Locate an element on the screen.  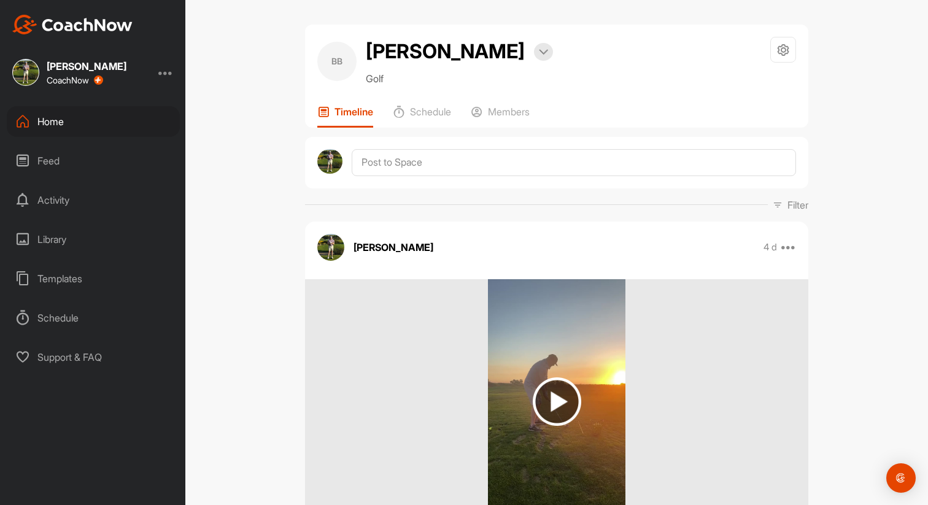
img: play is located at coordinates (557, 401).